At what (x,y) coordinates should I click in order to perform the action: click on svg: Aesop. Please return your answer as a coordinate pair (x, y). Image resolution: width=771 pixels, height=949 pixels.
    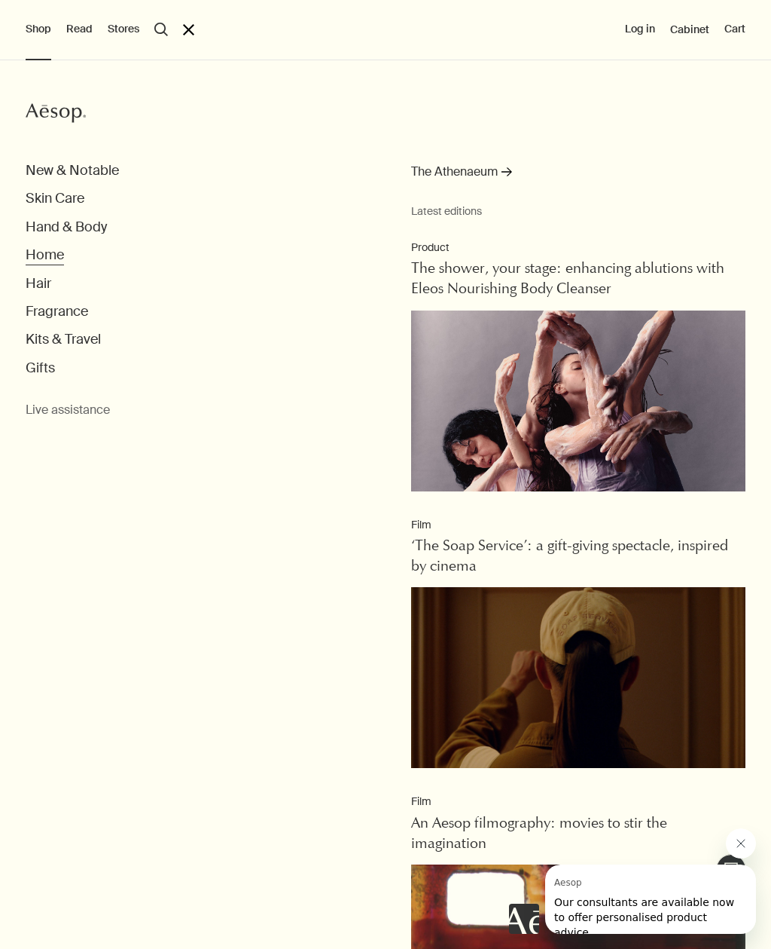
    Looking at the image, I should click on (56, 113).